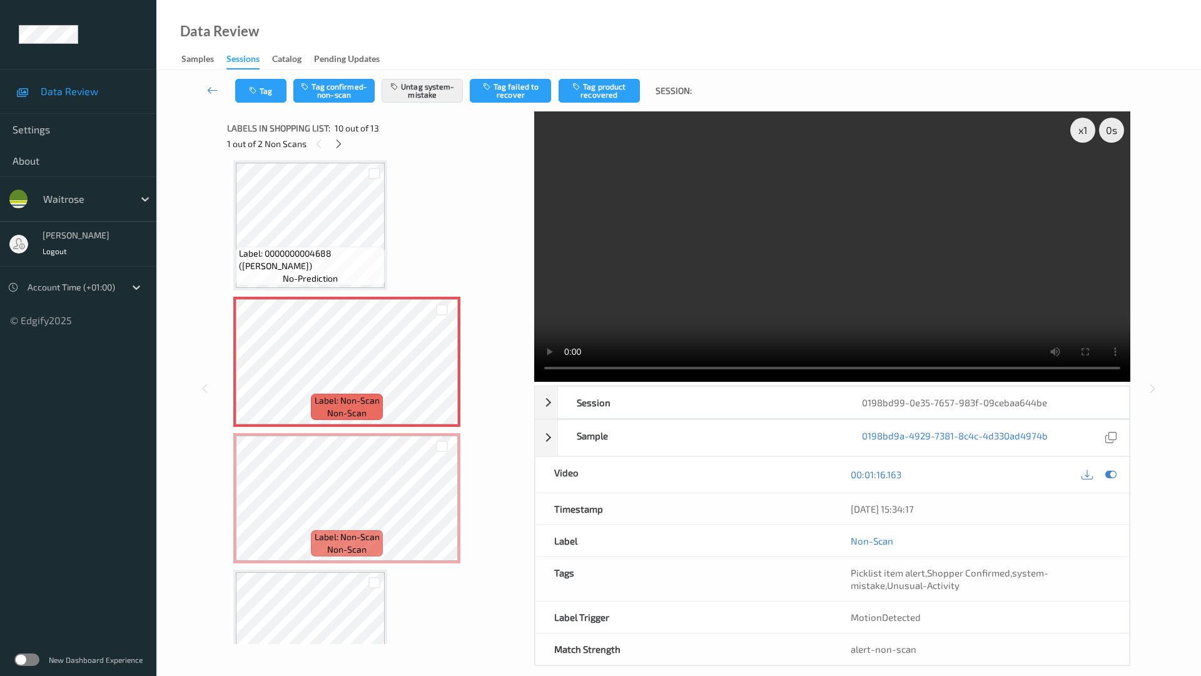 The image size is (1201, 676). I want to click on a: Catalog, so click(293, 59).